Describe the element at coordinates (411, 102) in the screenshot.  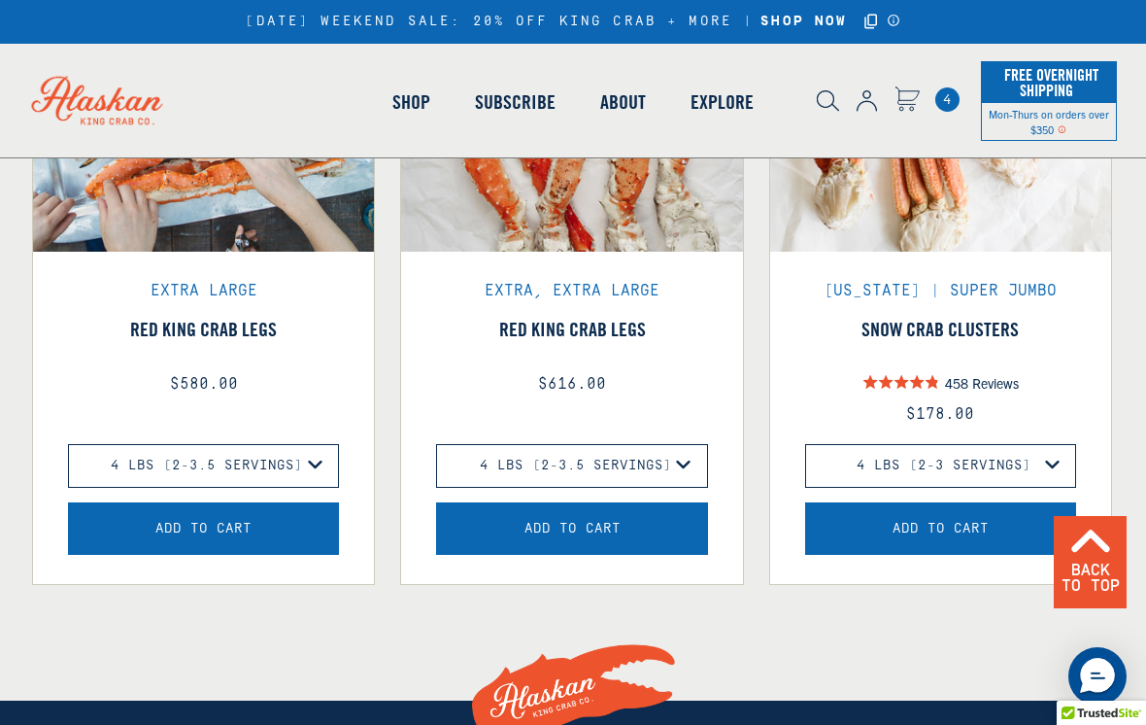
I see `a: Shop` at that location.